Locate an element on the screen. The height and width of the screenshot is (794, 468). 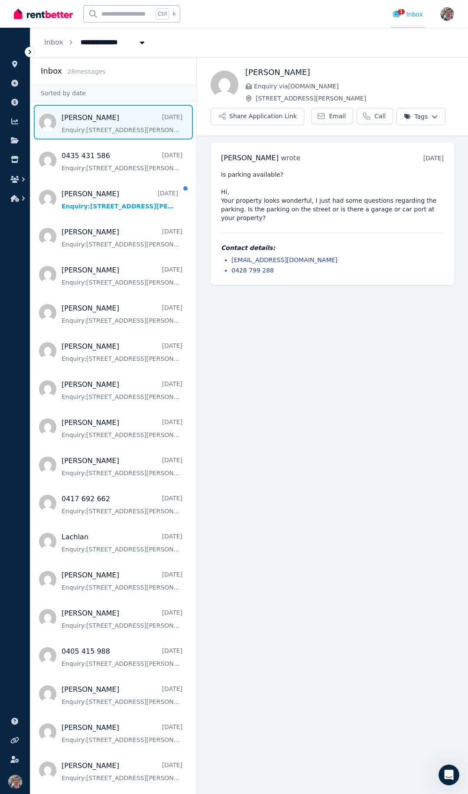
div: Send us a messageWe typically reply in under 30 minutes is located at coordinates (87, 133).